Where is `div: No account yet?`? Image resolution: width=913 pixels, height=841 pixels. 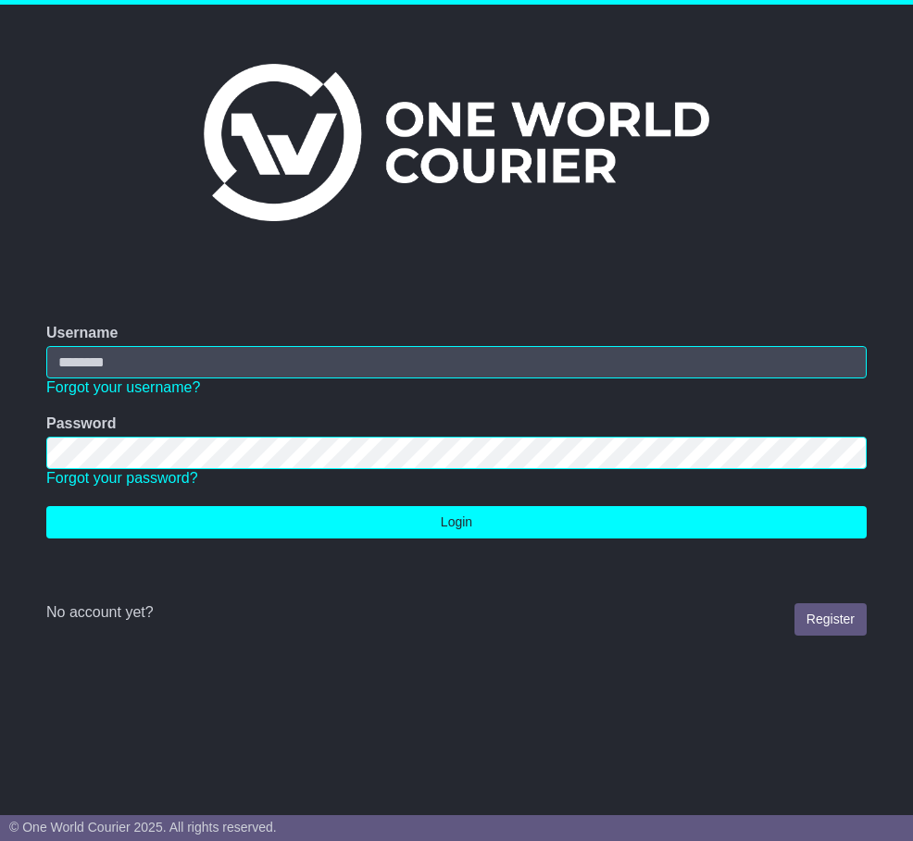
div: No account yet? is located at coordinates (456, 612).